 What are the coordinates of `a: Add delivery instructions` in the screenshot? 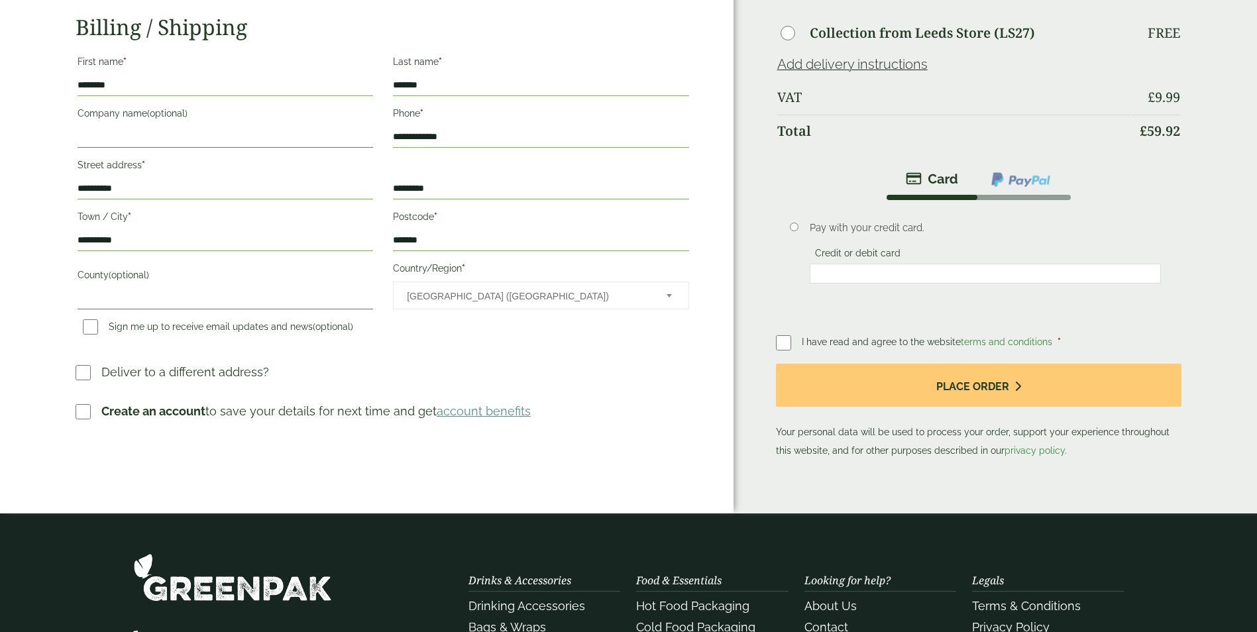 It's located at (852, 64).